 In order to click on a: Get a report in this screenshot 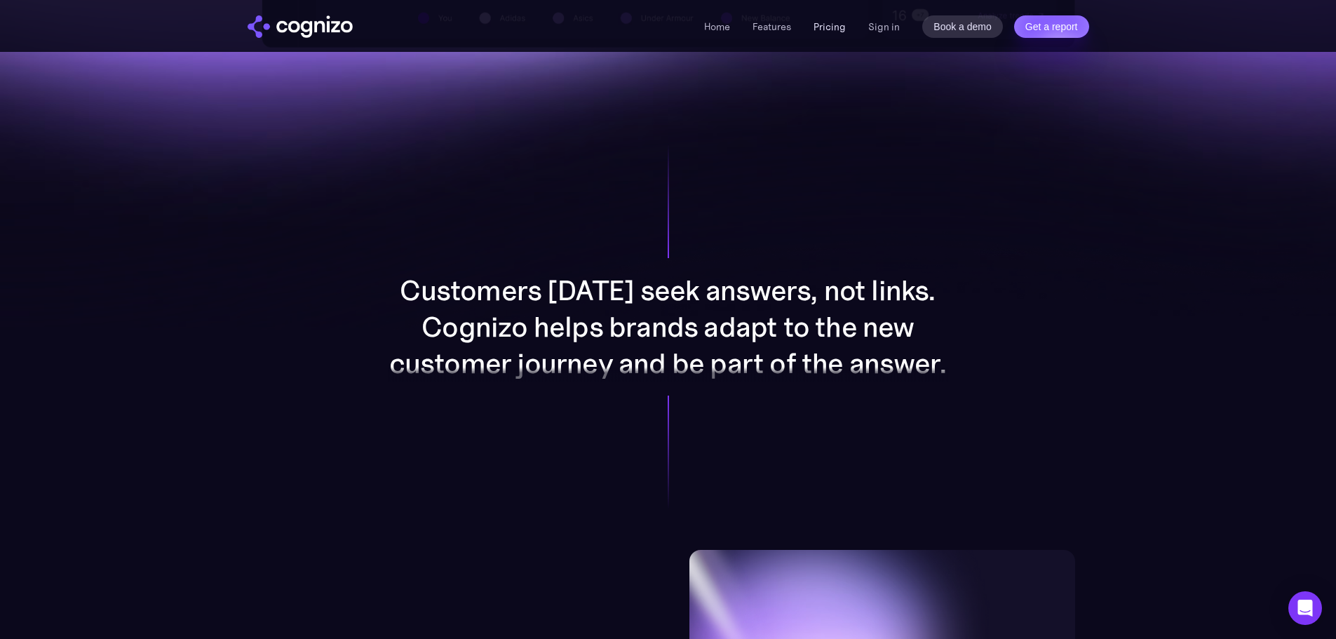, I will do `click(1051, 27)`.